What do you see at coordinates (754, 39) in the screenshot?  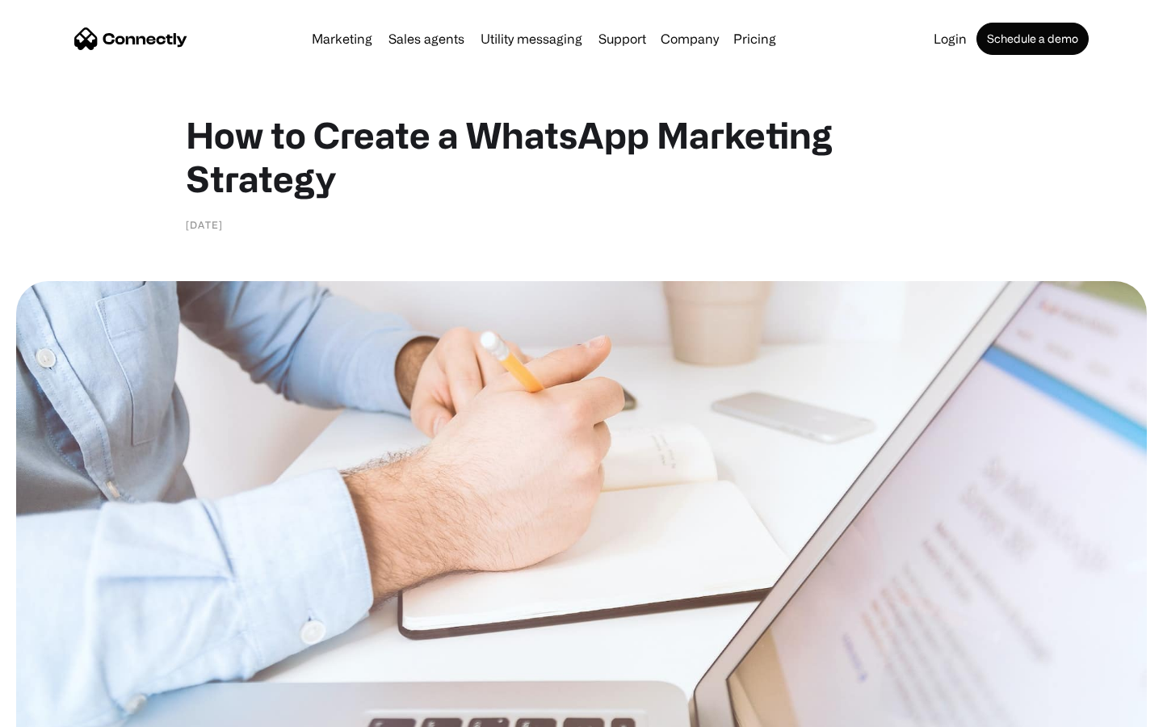 I see `a: Pricing` at bounding box center [754, 39].